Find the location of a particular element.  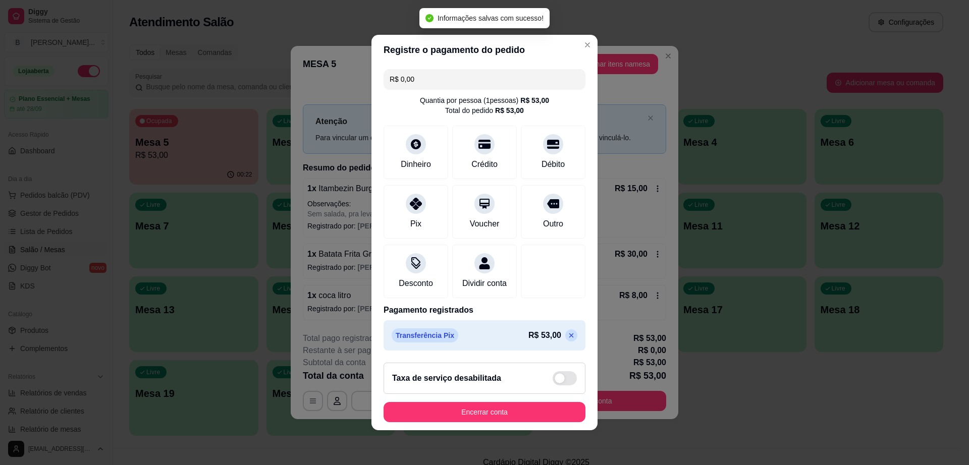

div: Quantia por pessoa ( 1 pessoas) is located at coordinates (485, 100).